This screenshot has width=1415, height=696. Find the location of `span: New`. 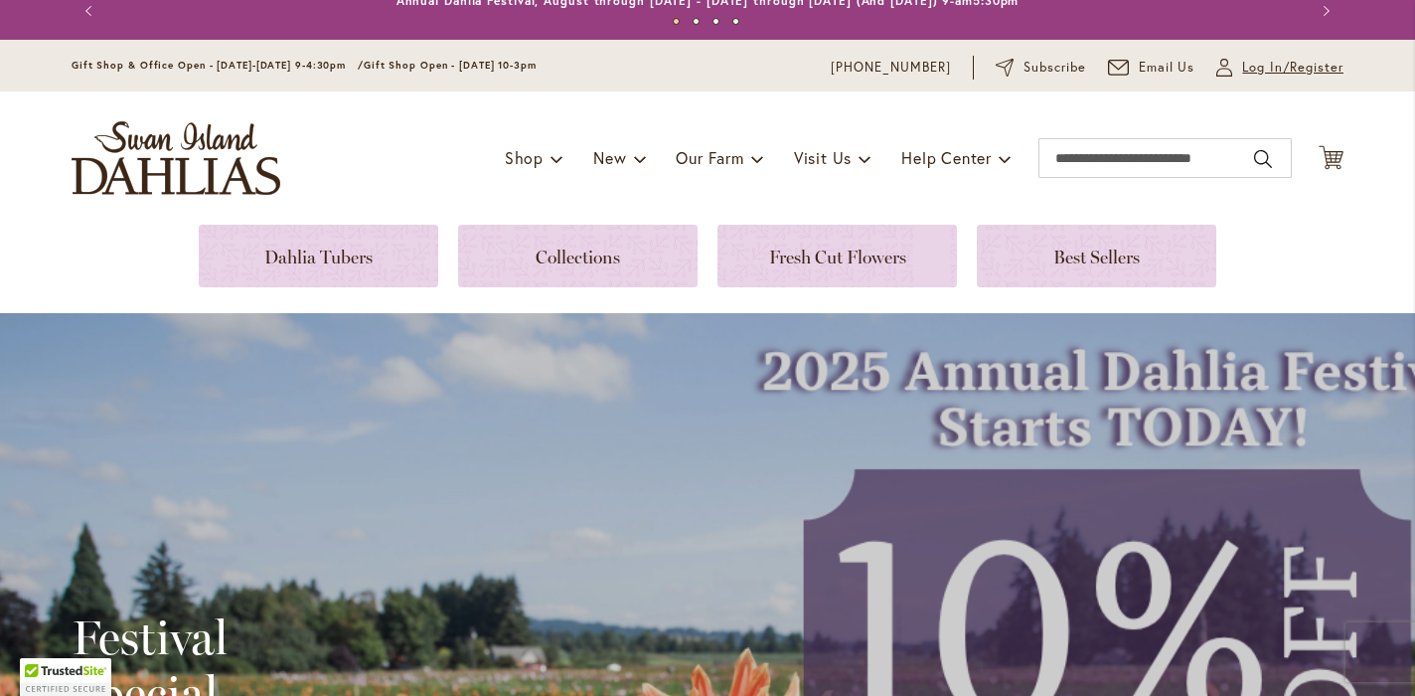

span: New is located at coordinates (609, 157).